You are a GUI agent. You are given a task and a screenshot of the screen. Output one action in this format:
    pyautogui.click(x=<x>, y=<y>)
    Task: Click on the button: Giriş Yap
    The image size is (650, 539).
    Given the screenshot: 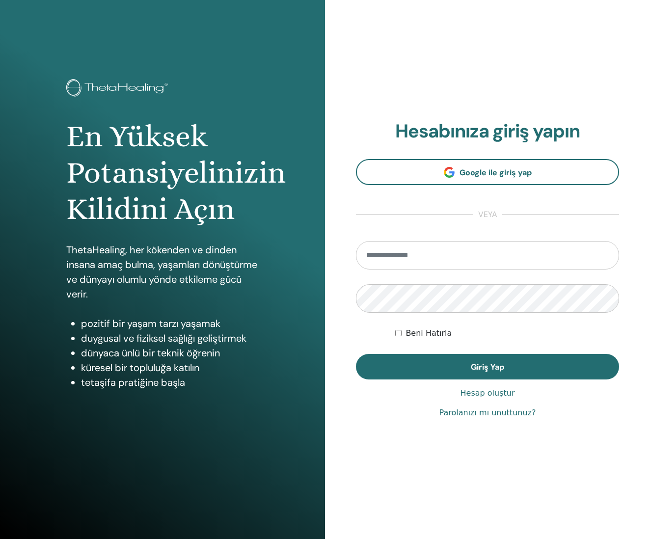 What is the action you would take?
    pyautogui.click(x=488, y=367)
    